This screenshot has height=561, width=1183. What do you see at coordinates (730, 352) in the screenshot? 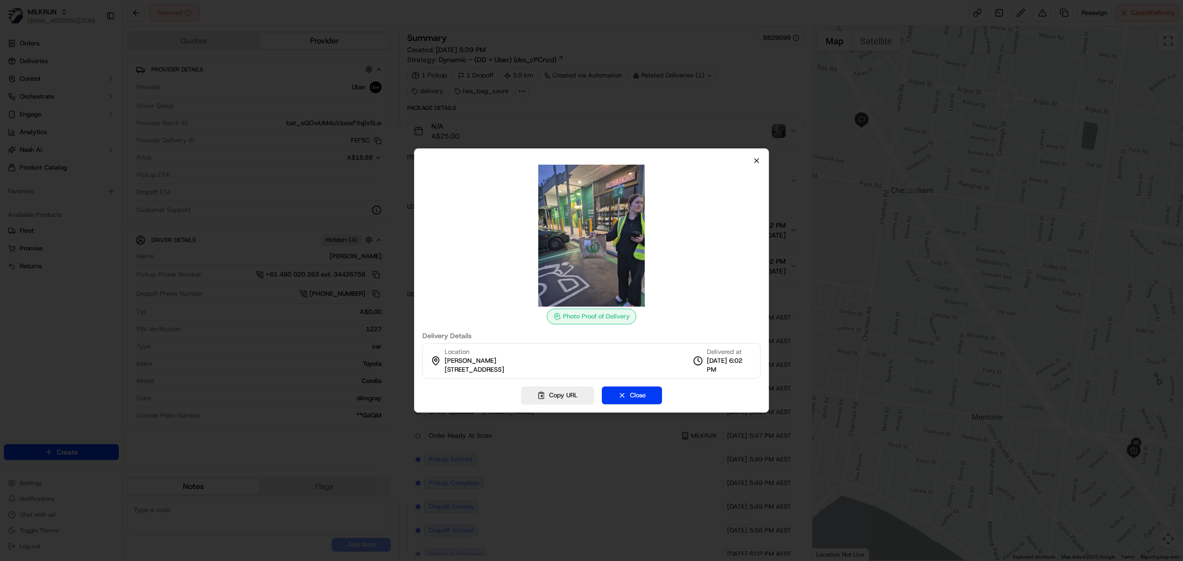
I see `span: Delivered at` at bounding box center [730, 352].